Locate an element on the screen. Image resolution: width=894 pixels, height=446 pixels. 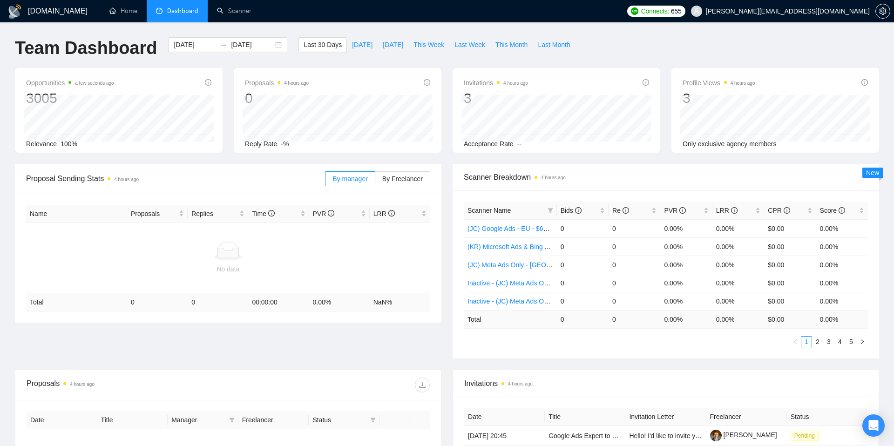
li: 4 is located at coordinates (840, 342).